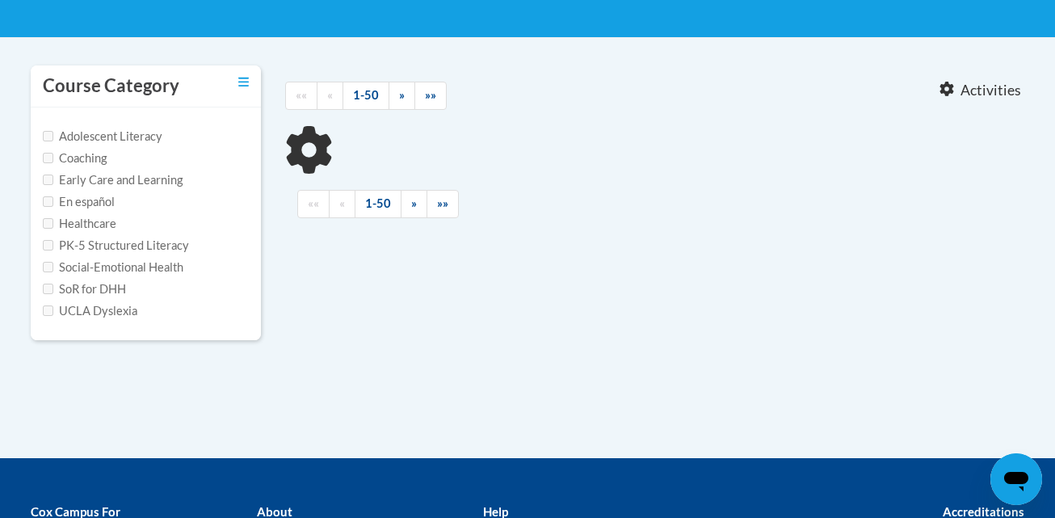  Describe the element at coordinates (112, 180) in the screenshot. I see `label: Early Care and Learning` at that location.